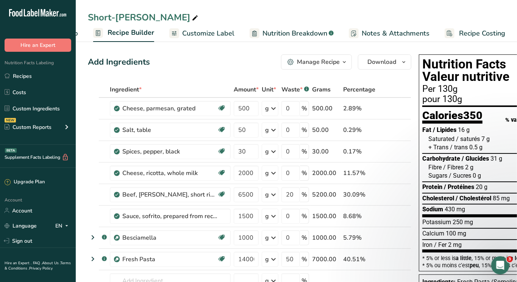  What do you see at coordinates (359, 217) in the screenshot?
I see `div: 8.68%` at bounding box center [359, 217].